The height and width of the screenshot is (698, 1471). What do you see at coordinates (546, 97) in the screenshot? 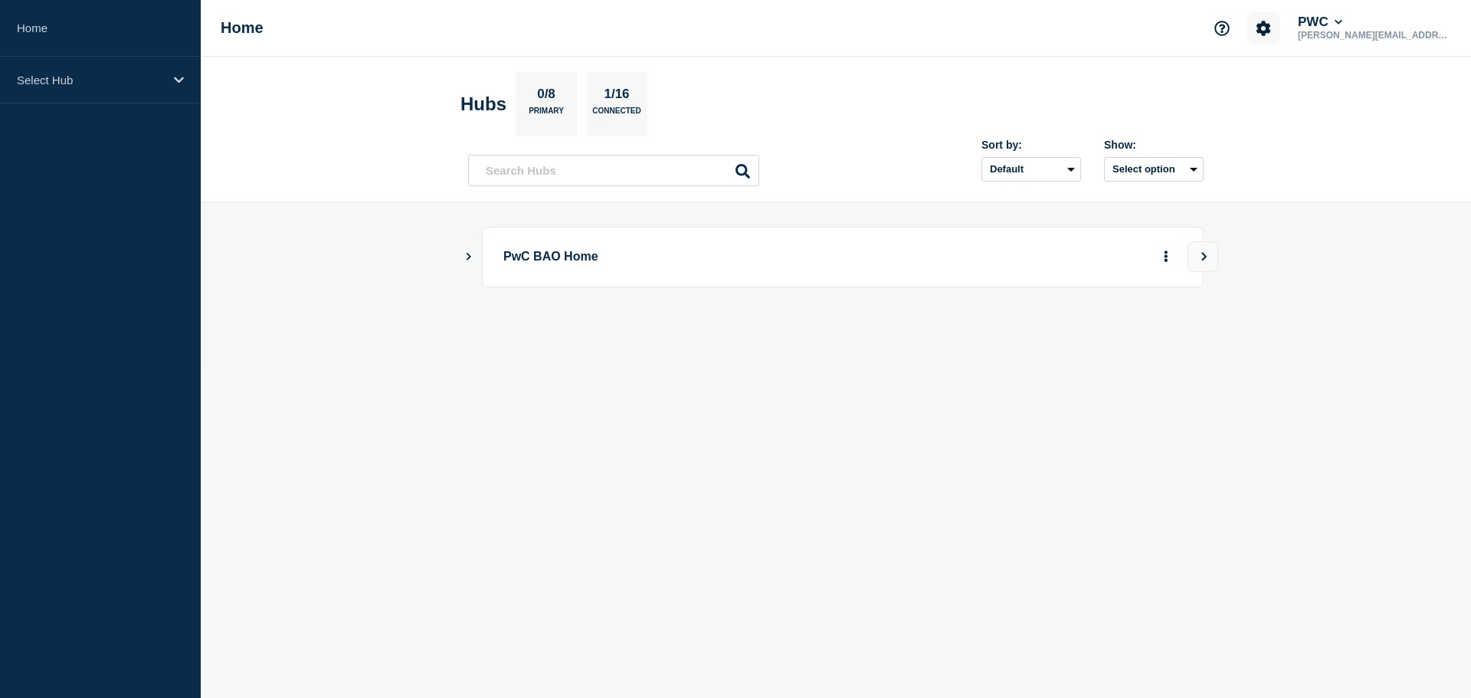
I see `p: 0/8` at bounding box center [546, 97].